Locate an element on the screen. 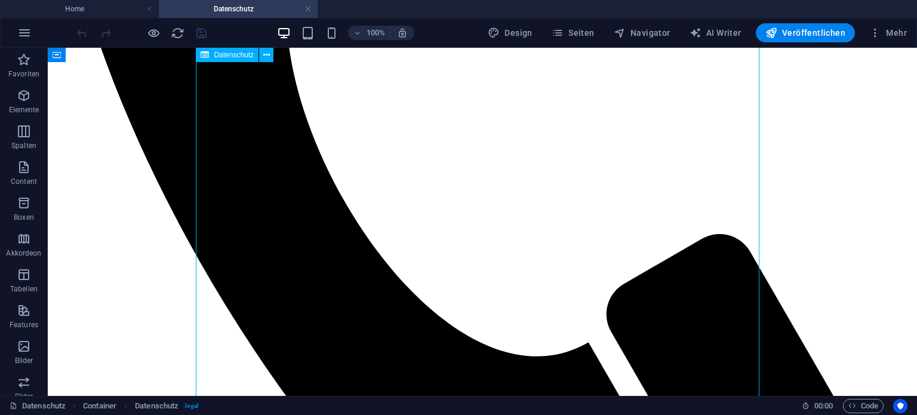  span: 00 00 is located at coordinates (823, 406).